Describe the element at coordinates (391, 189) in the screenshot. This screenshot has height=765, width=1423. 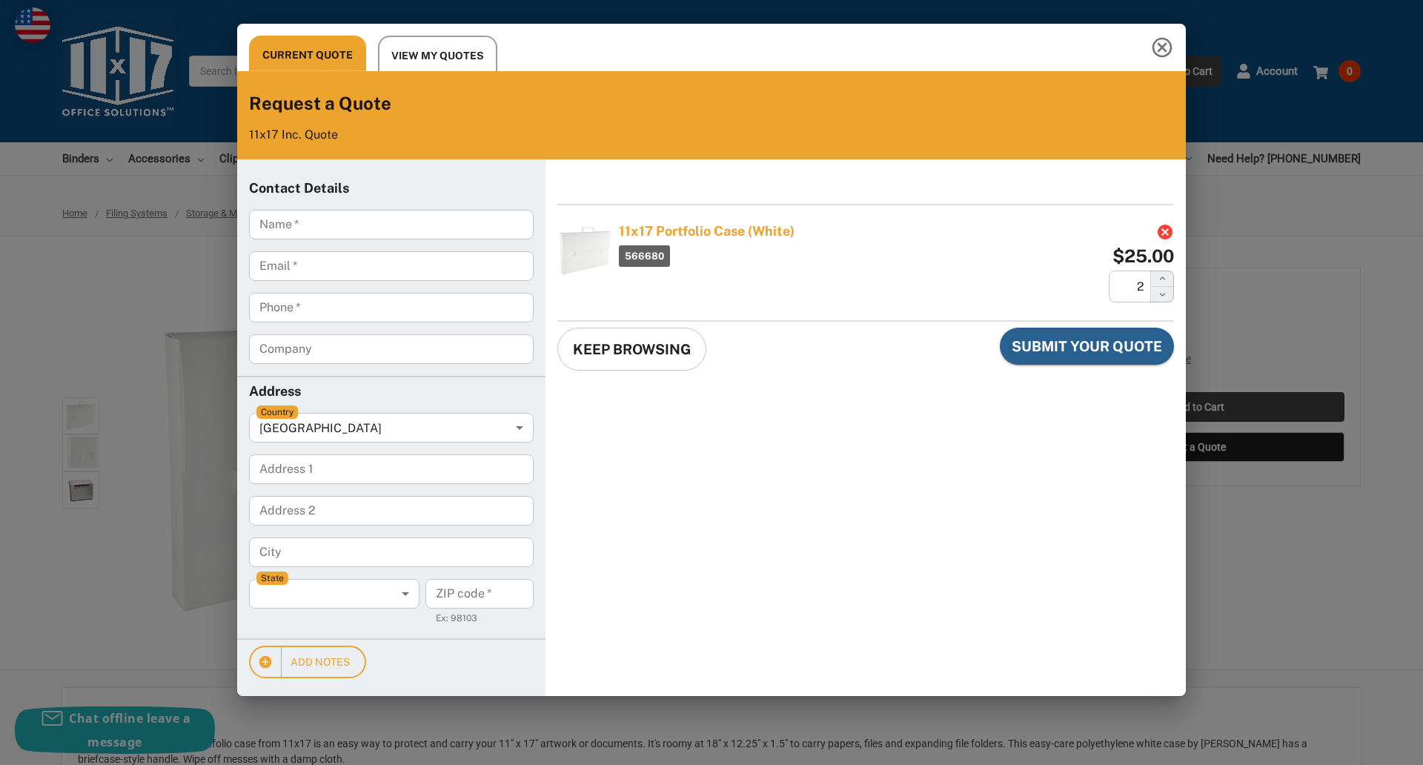
I see `h6: Contact Details` at that location.